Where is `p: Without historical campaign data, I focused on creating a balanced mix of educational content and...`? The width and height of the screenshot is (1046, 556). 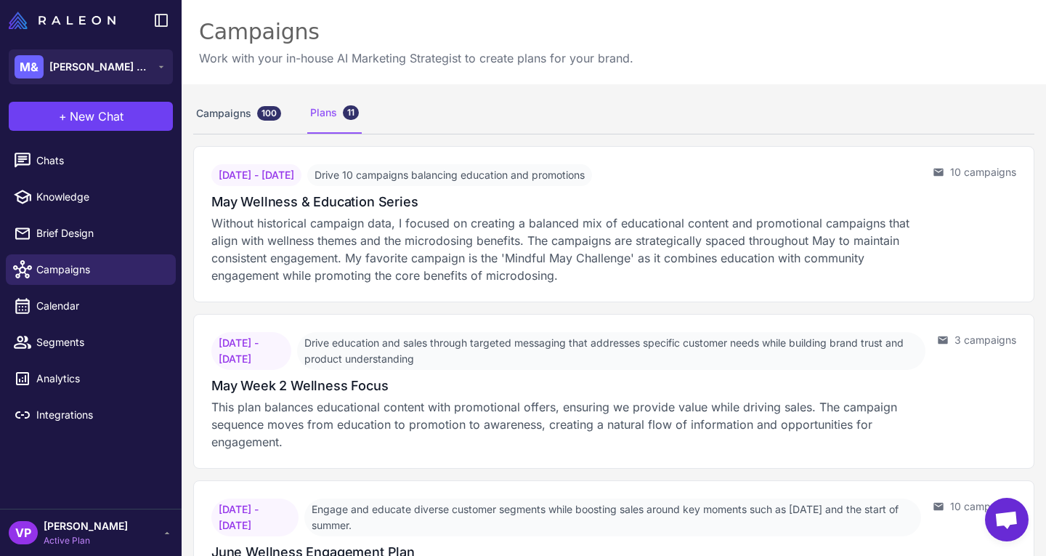 p: Without historical campaign data, I focused on creating a balanced mix of educational content and... is located at coordinates (566, 249).